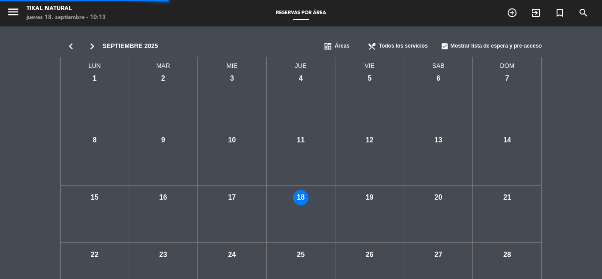 This screenshot has height=279, width=602. I want to click on i: turned_in_not, so click(559, 13).